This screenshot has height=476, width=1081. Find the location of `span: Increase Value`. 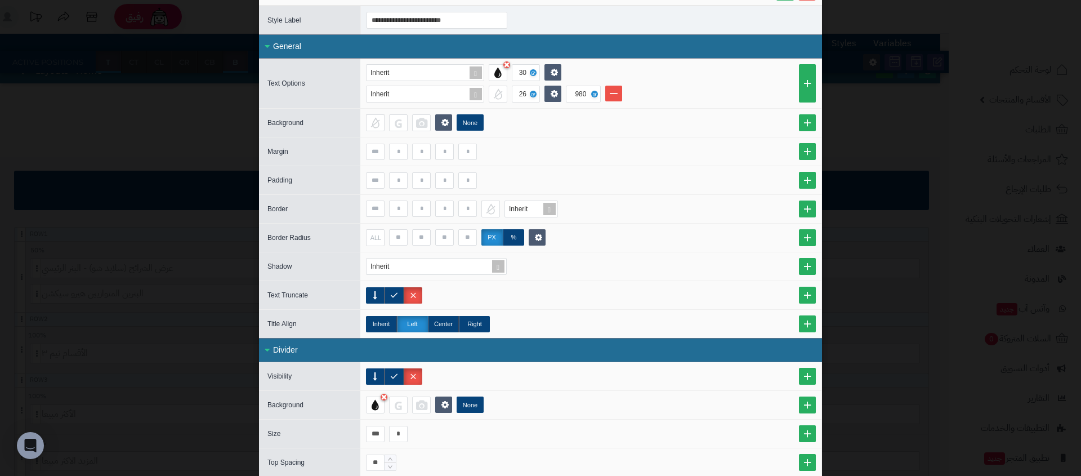

span: Increase Value is located at coordinates (390, 459).